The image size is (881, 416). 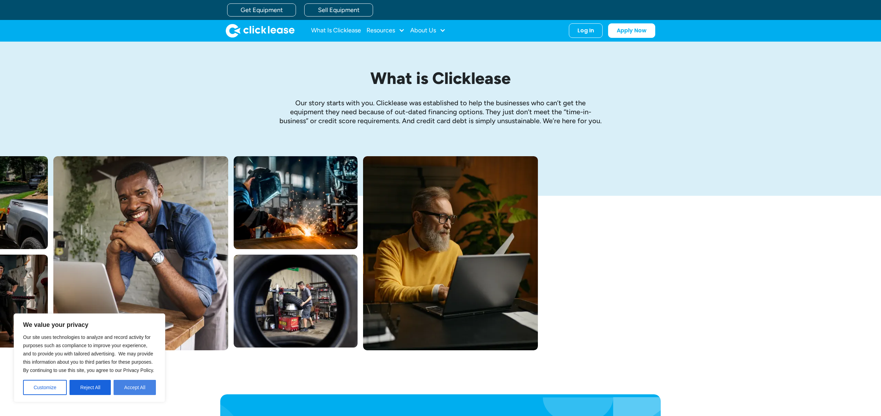 I want to click on div: About Us, so click(x=428, y=31).